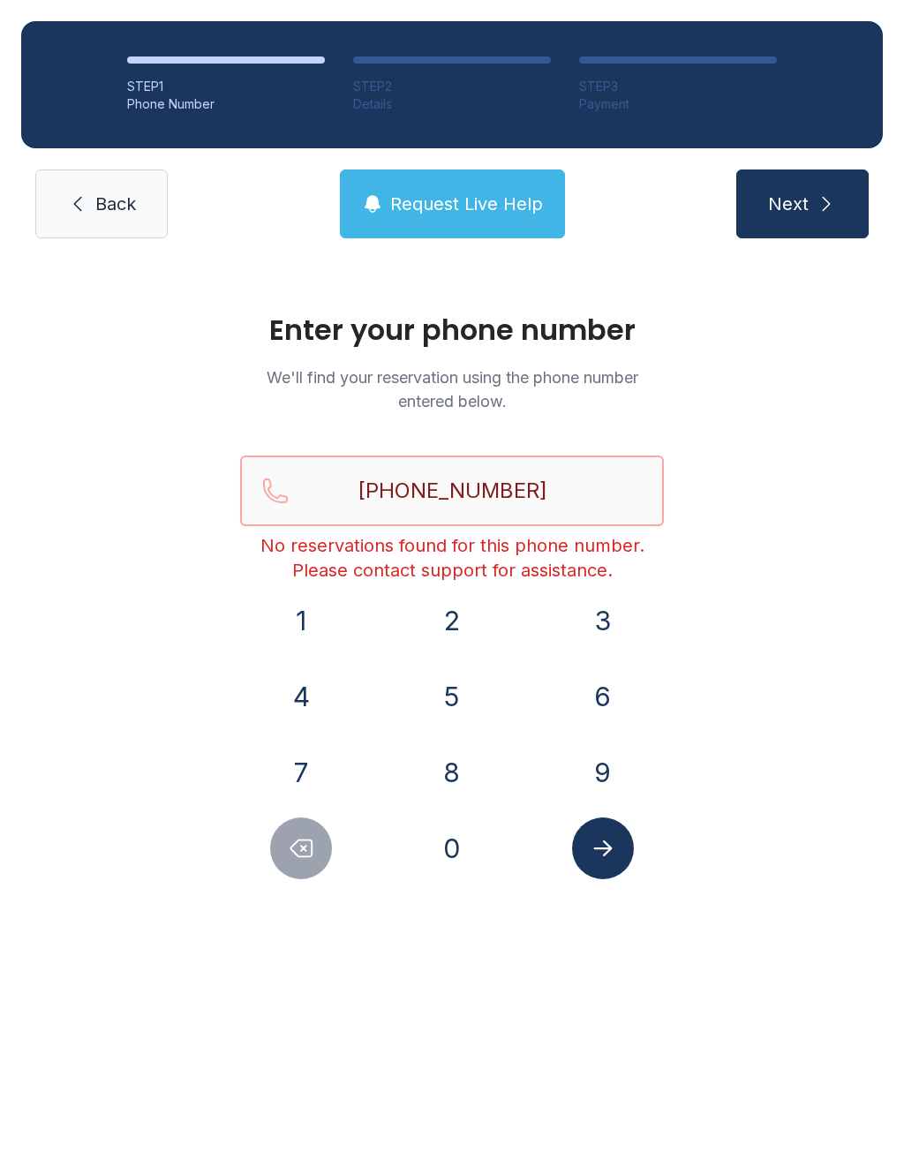 This screenshot has height=1167, width=904. Describe the element at coordinates (301, 621) in the screenshot. I see `button: 1` at that location.